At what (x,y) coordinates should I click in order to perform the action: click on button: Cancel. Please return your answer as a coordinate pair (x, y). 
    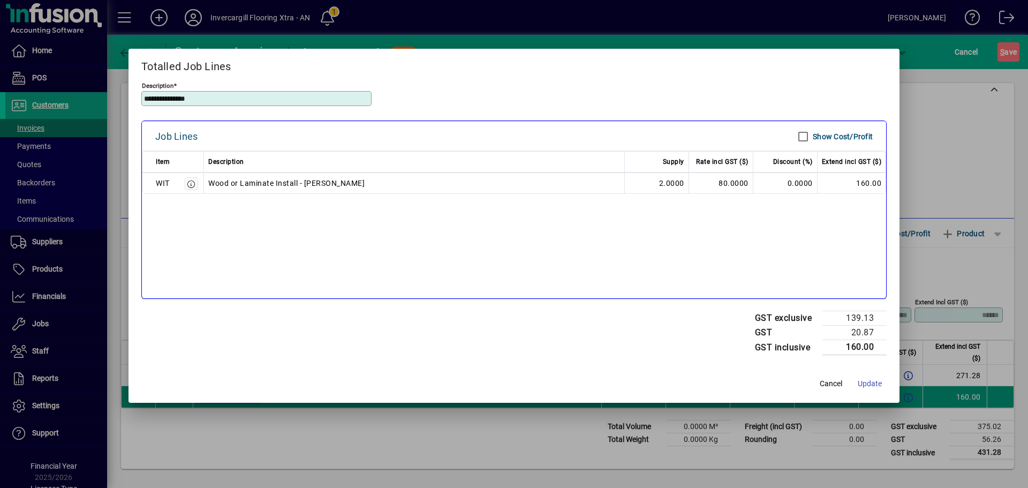
    Looking at the image, I should click on (831, 384).